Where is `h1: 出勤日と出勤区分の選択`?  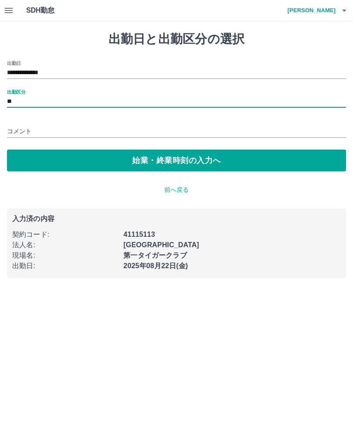 h1: 出勤日と出勤区分の選択 is located at coordinates (177, 39).